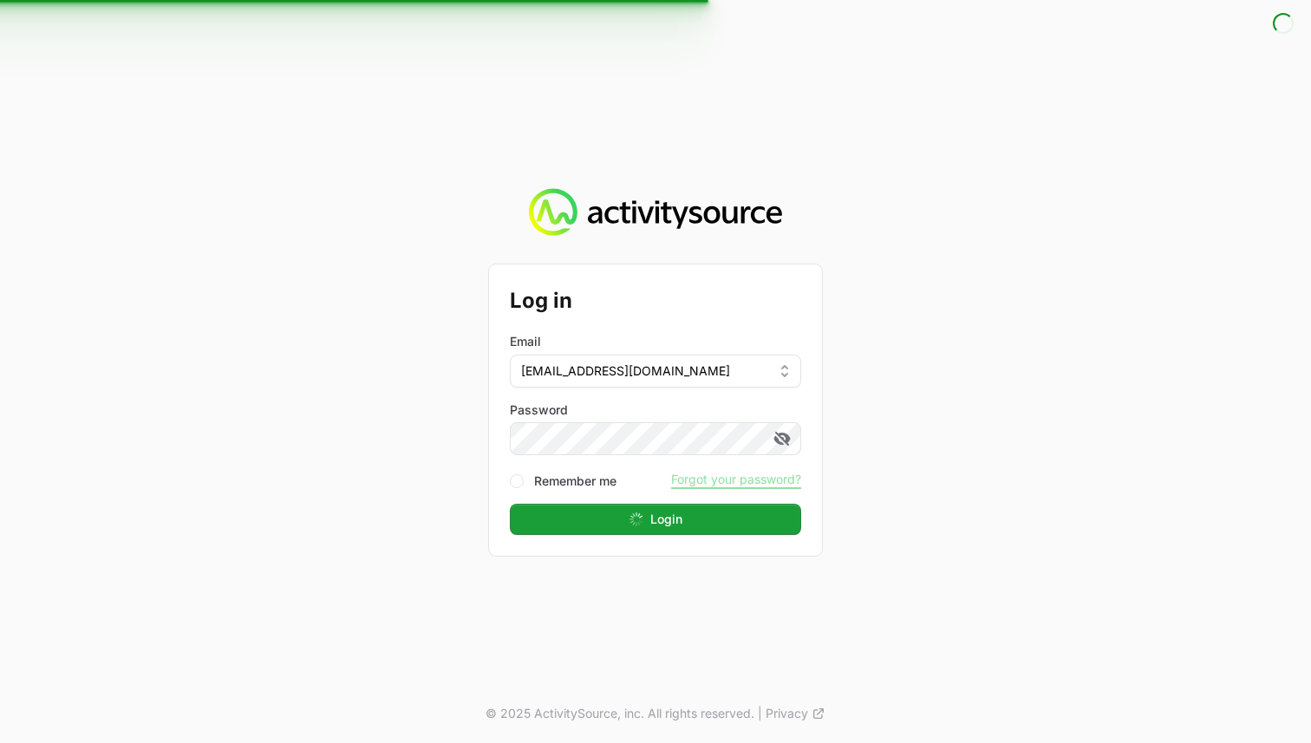  Describe the element at coordinates (655, 212) in the screenshot. I see `img: Activity Source` at that location.